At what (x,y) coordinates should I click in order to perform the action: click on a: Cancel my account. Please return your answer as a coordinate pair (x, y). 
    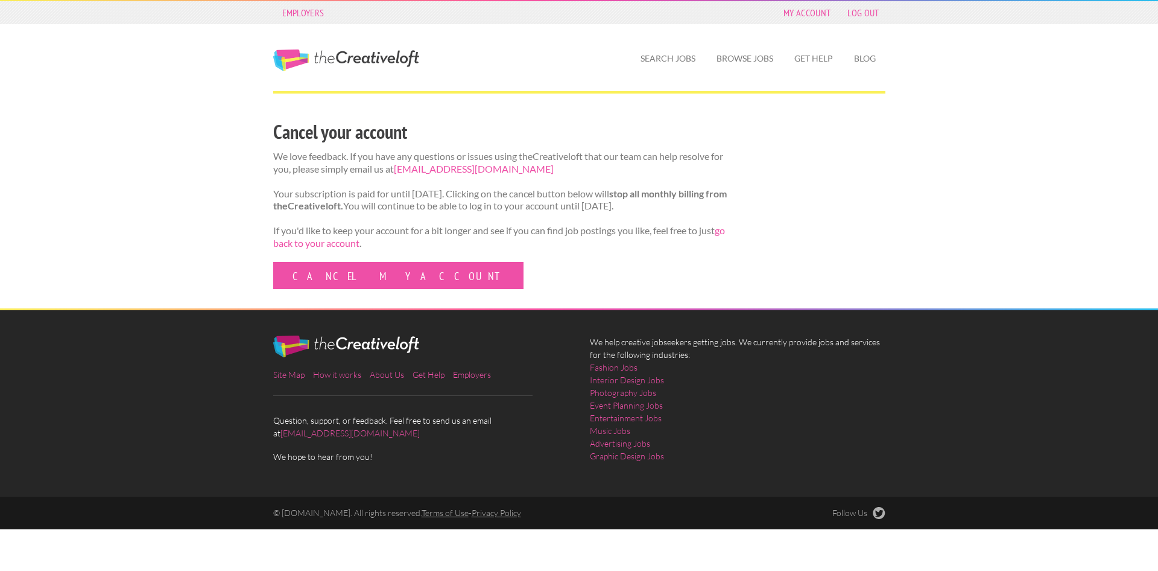
    Looking at the image, I should click on (398, 275).